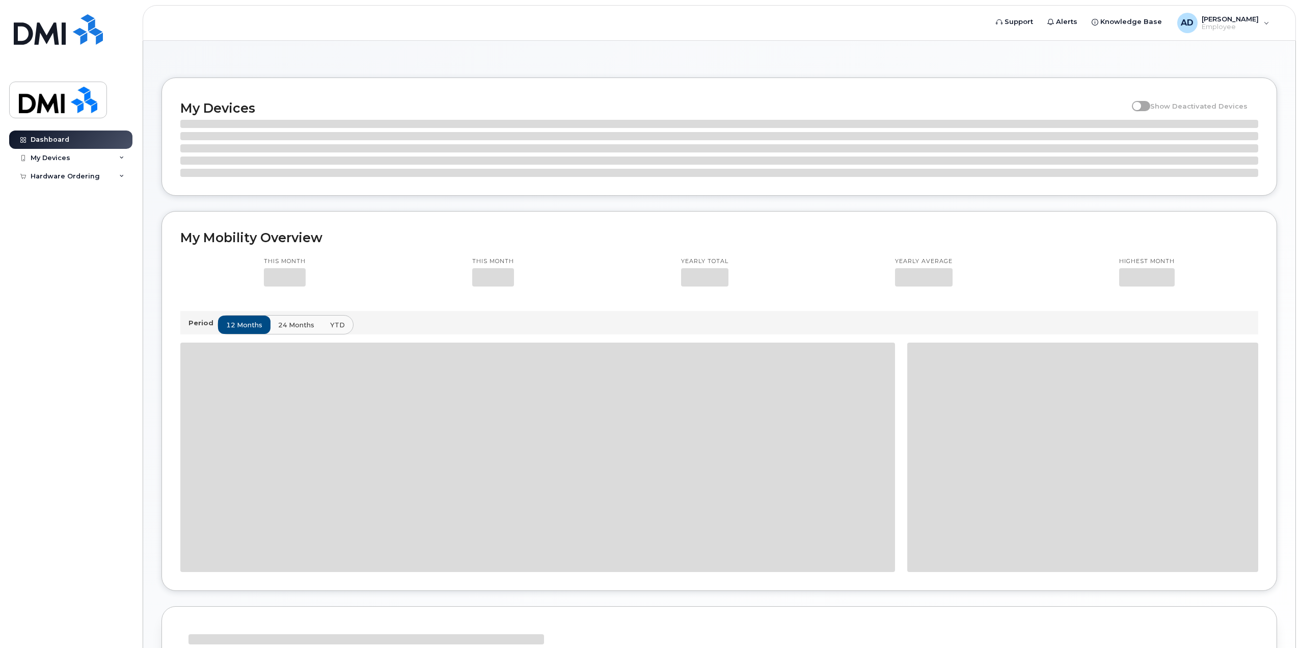 The image size is (1301, 648). I want to click on p: Period, so click(203, 323).